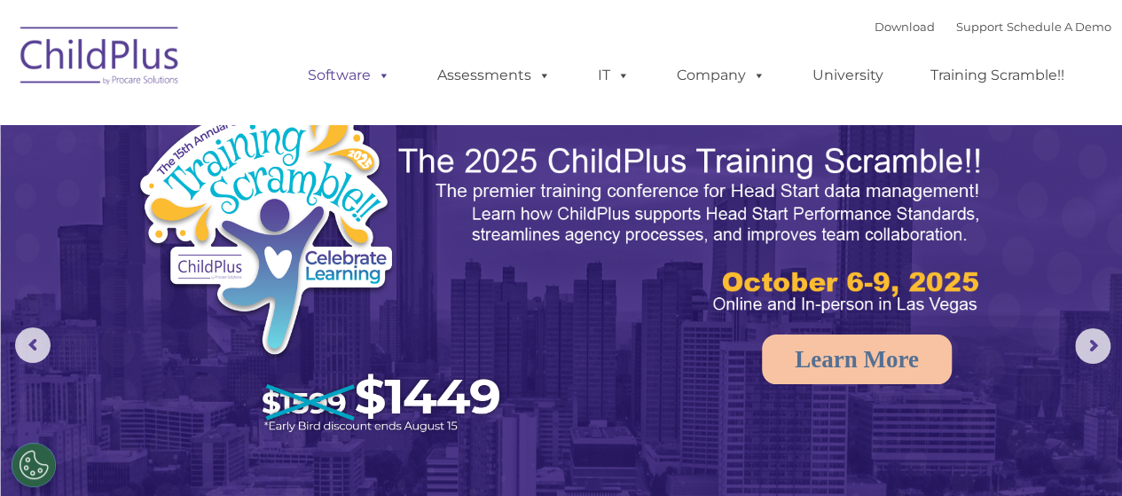 The image size is (1122, 496). What do you see at coordinates (848, 75) in the screenshot?
I see `a: University` at bounding box center [848, 75].